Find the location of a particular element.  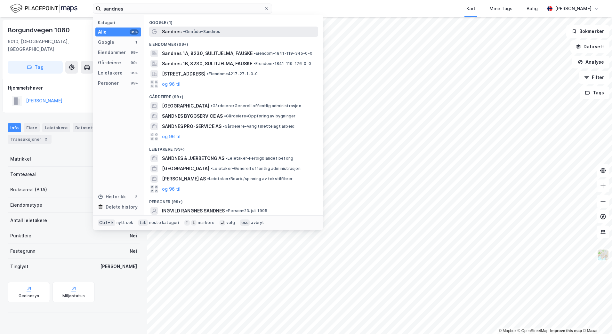

button: Tag is located at coordinates (35, 67).